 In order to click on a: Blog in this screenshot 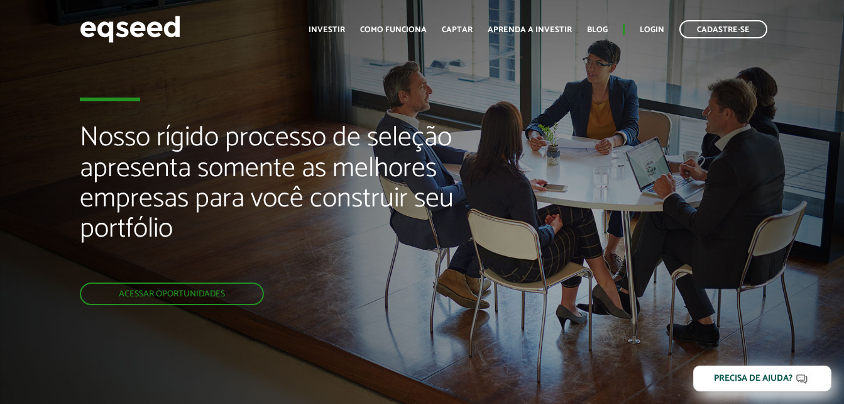, I will do `click(597, 30)`.